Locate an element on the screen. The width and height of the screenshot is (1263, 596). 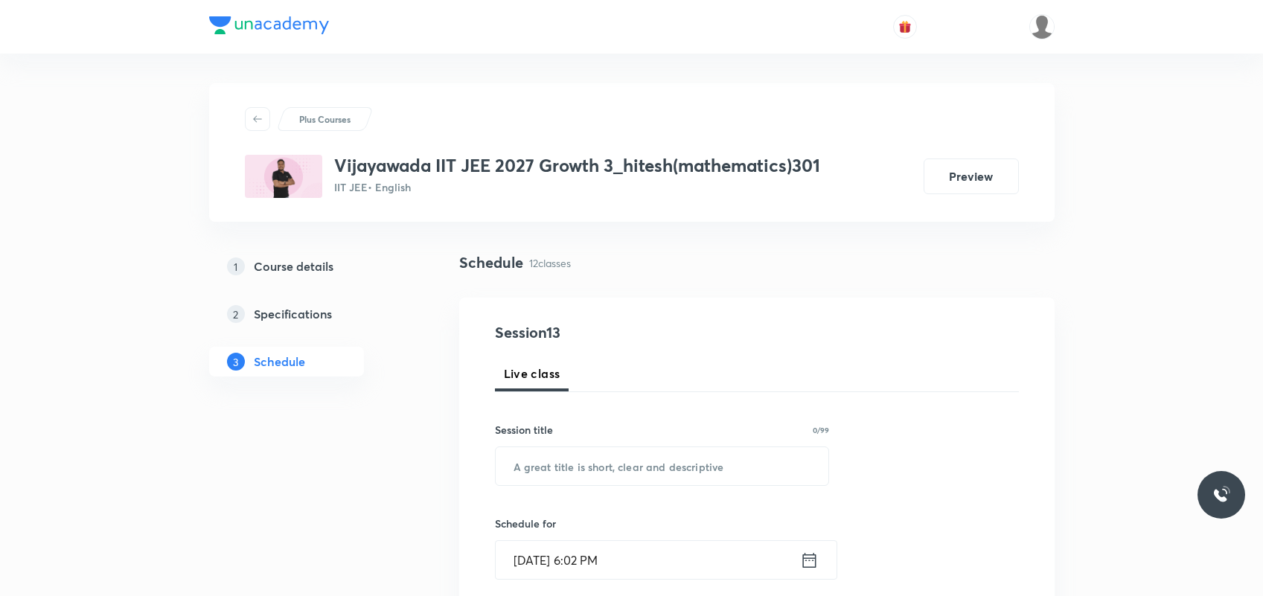
a: Company Logo is located at coordinates (269, 27).